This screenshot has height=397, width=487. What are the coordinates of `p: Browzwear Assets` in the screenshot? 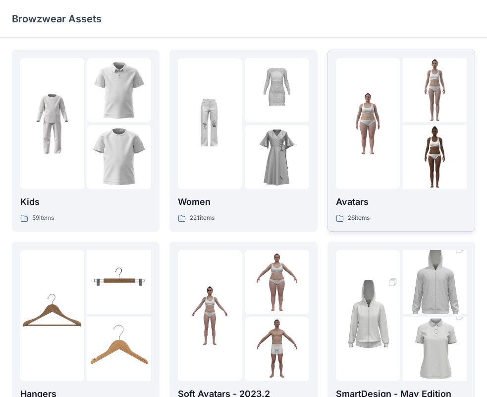 It's located at (57, 19).